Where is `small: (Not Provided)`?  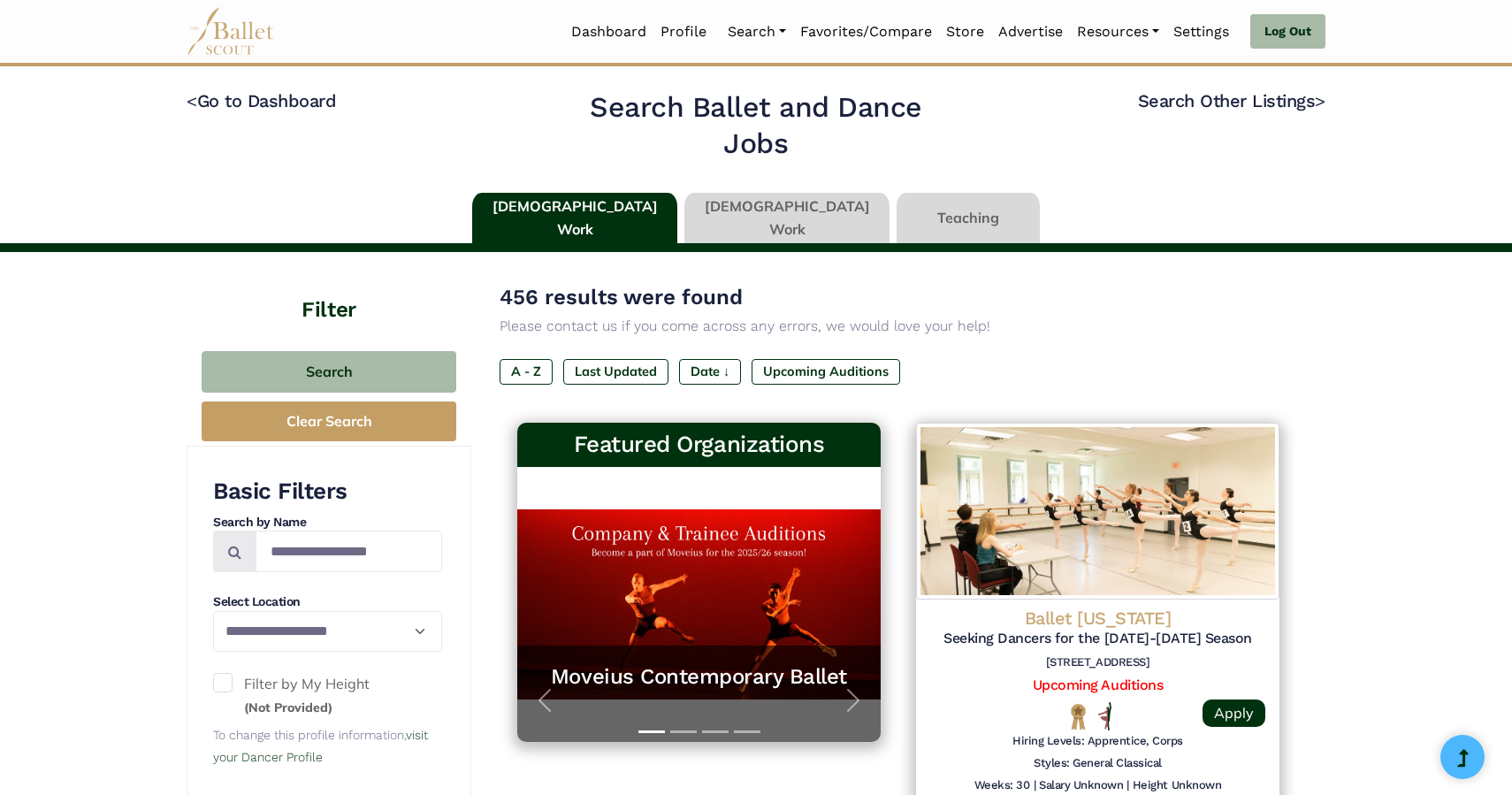
small: (Not Provided) is located at coordinates (288, 708).